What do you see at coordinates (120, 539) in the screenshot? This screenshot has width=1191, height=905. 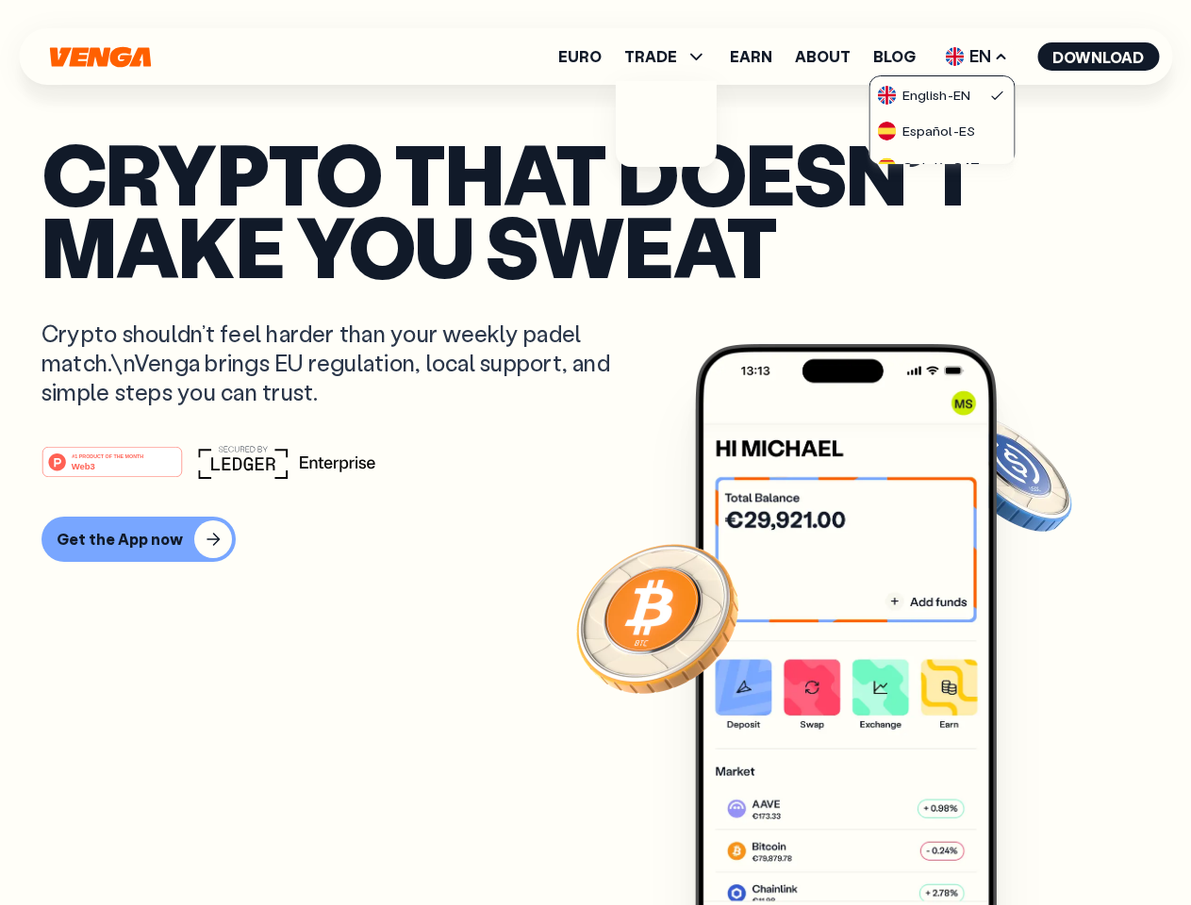 I see `div: Get the App now` at bounding box center [120, 539].